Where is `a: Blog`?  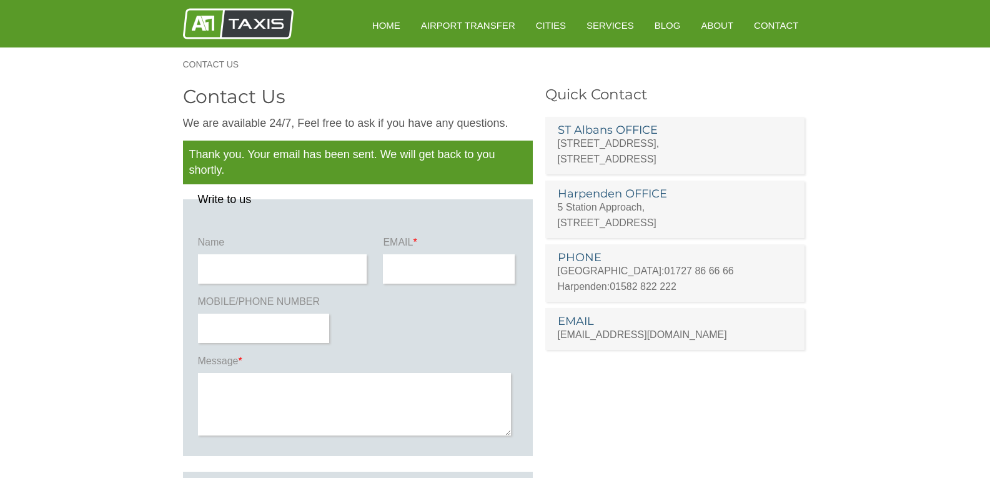 a: Blog is located at coordinates (668, 25).